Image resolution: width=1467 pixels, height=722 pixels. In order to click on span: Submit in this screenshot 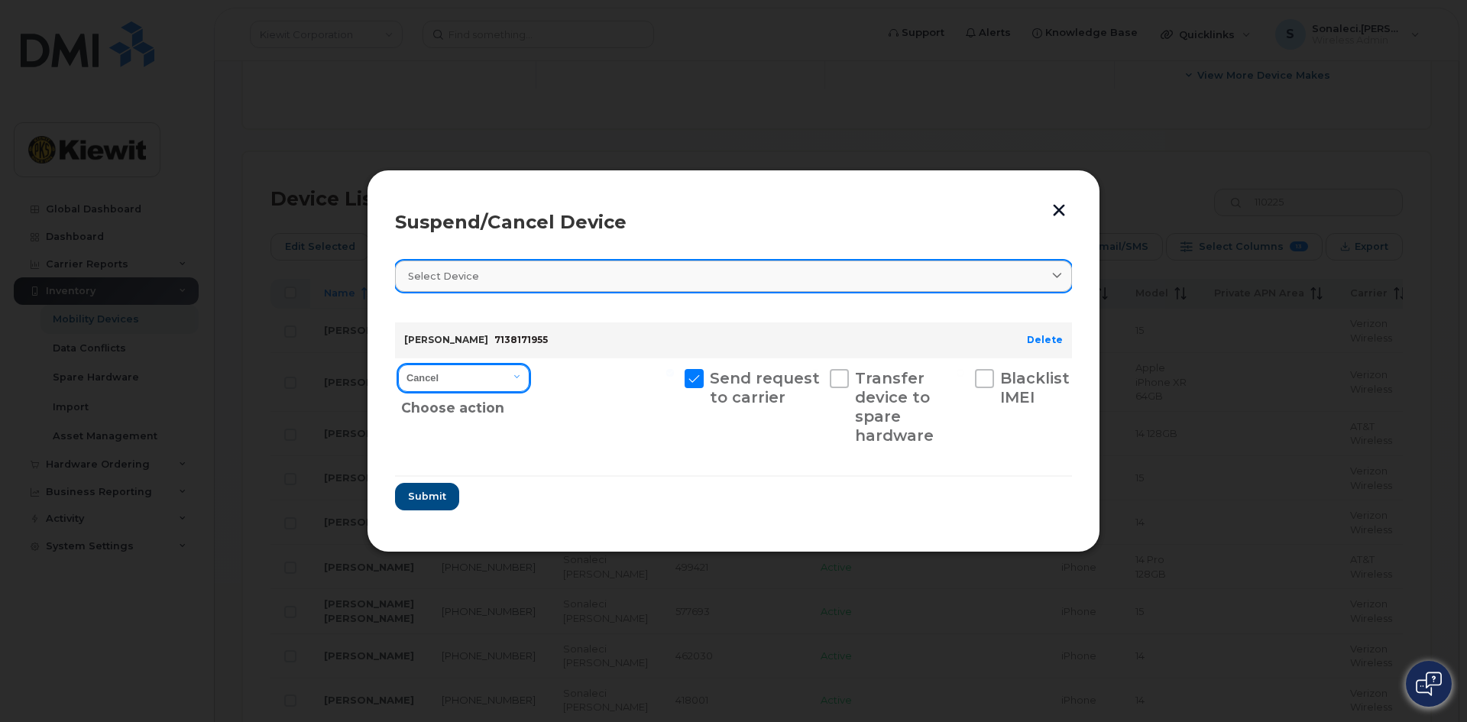, I will do `click(427, 496)`.